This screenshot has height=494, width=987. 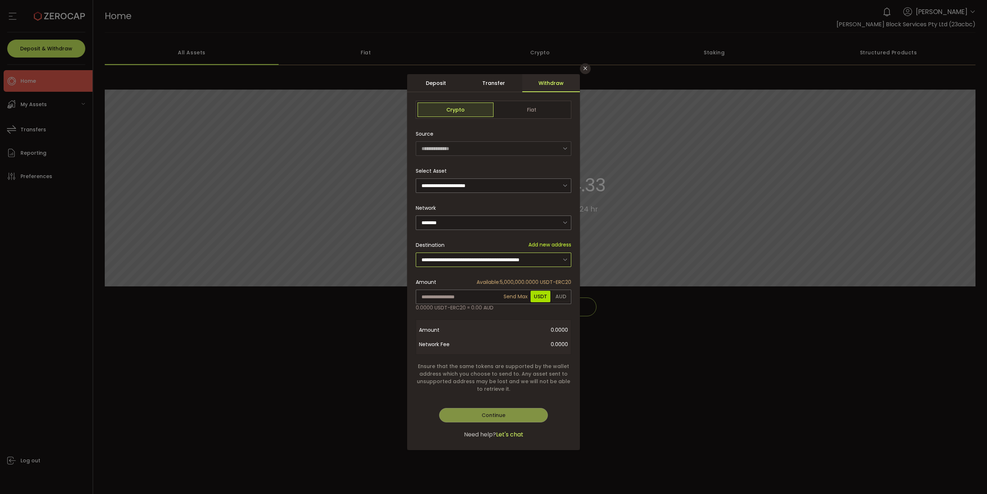 What do you see at coordinates (494, 83) in the screenshot?
I see `div: Transfer` at bounding box center [494, 83].